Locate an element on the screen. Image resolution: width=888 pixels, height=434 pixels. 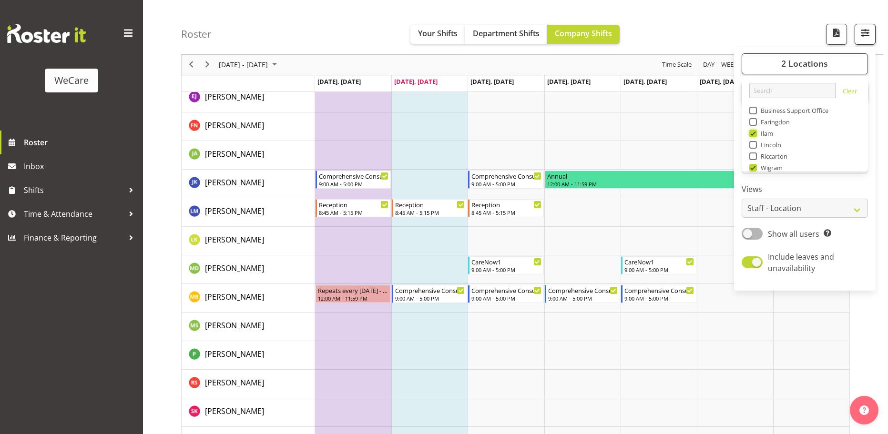
span: Day is located at coordinates (709, 65).